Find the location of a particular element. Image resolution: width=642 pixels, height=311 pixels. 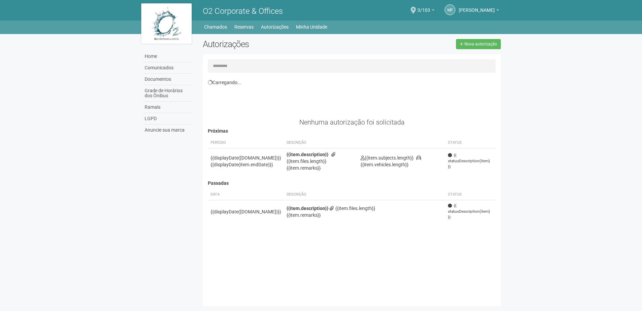

a: Anuncie sua marca is located at coordinates (168, 130).